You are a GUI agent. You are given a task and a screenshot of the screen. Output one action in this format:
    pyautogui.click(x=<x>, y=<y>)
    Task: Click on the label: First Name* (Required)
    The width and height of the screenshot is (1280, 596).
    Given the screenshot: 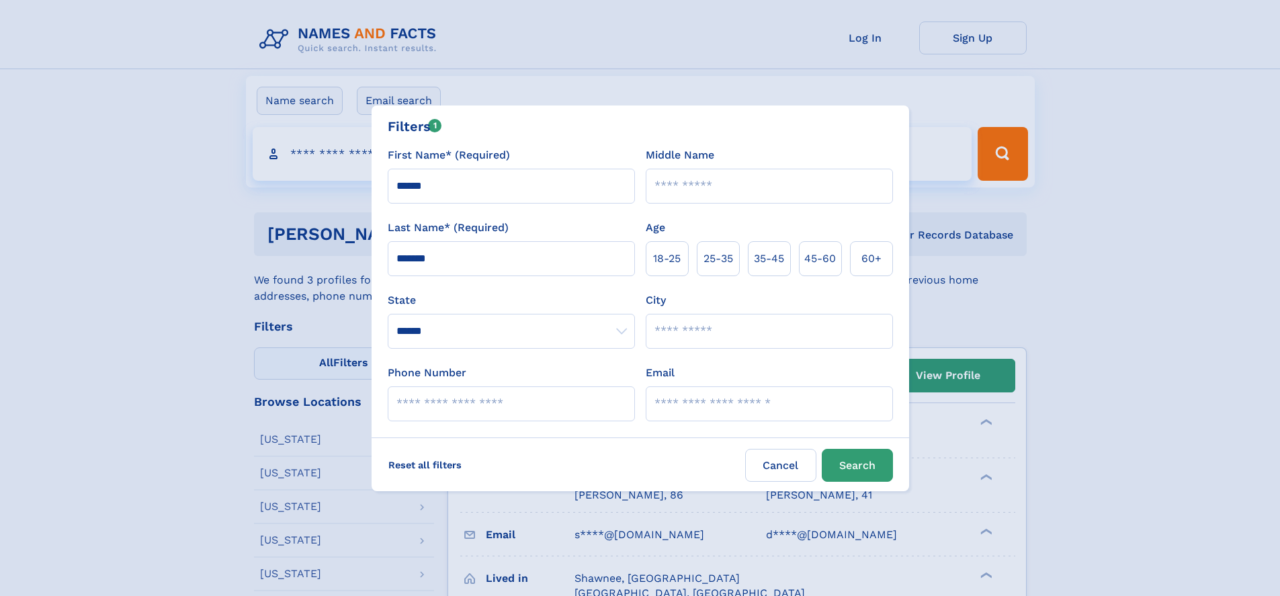 What is the action you would take?
    pyautogui.click(x=449, y=155)
    